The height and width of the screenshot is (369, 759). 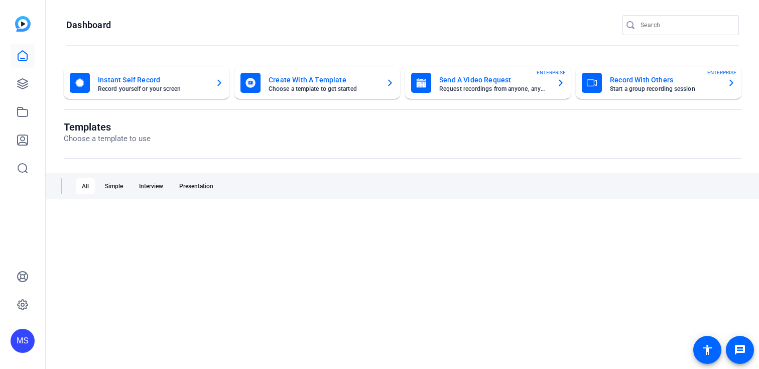 What do you see at coordinates (664, 80) in the screenshot?
I see `mat-card-title: Record With Others` at bounding box center [664, 80].